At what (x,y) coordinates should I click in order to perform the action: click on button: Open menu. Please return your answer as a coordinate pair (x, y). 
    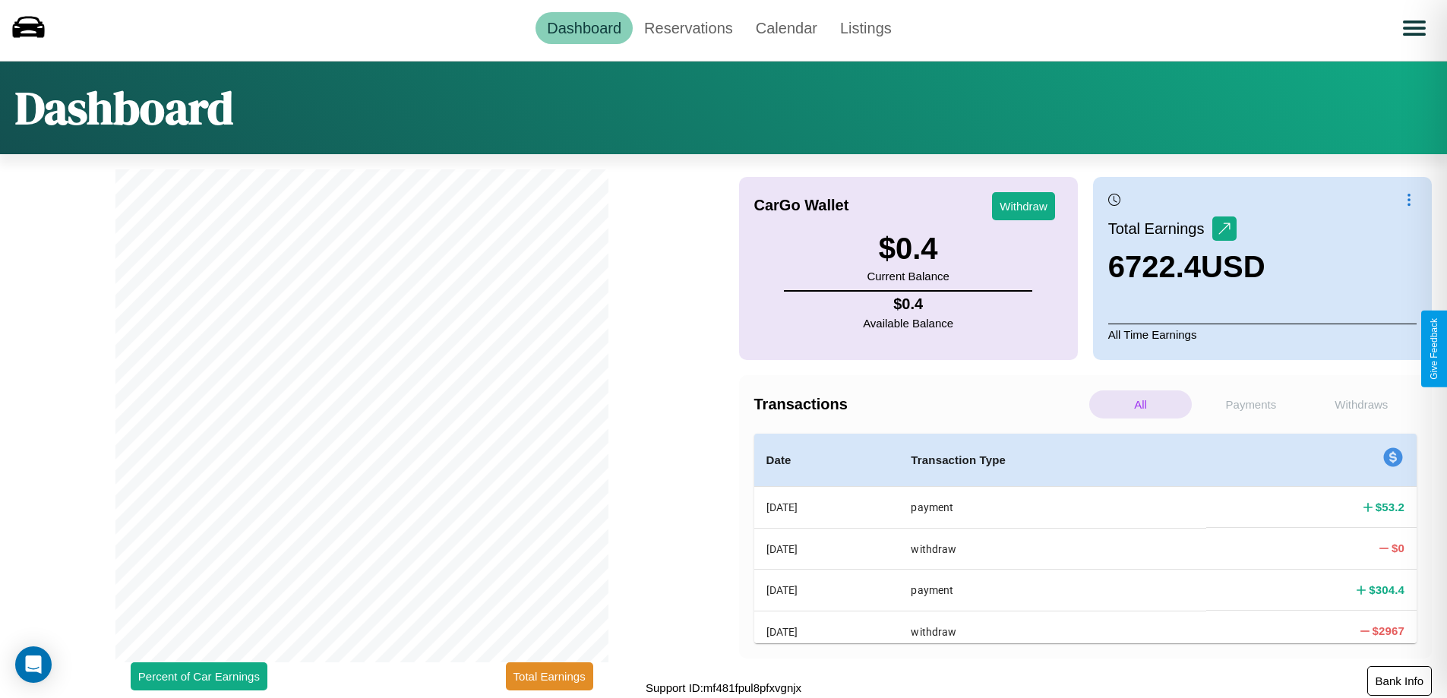
    Looking at the image, I should click on (1414, 28).